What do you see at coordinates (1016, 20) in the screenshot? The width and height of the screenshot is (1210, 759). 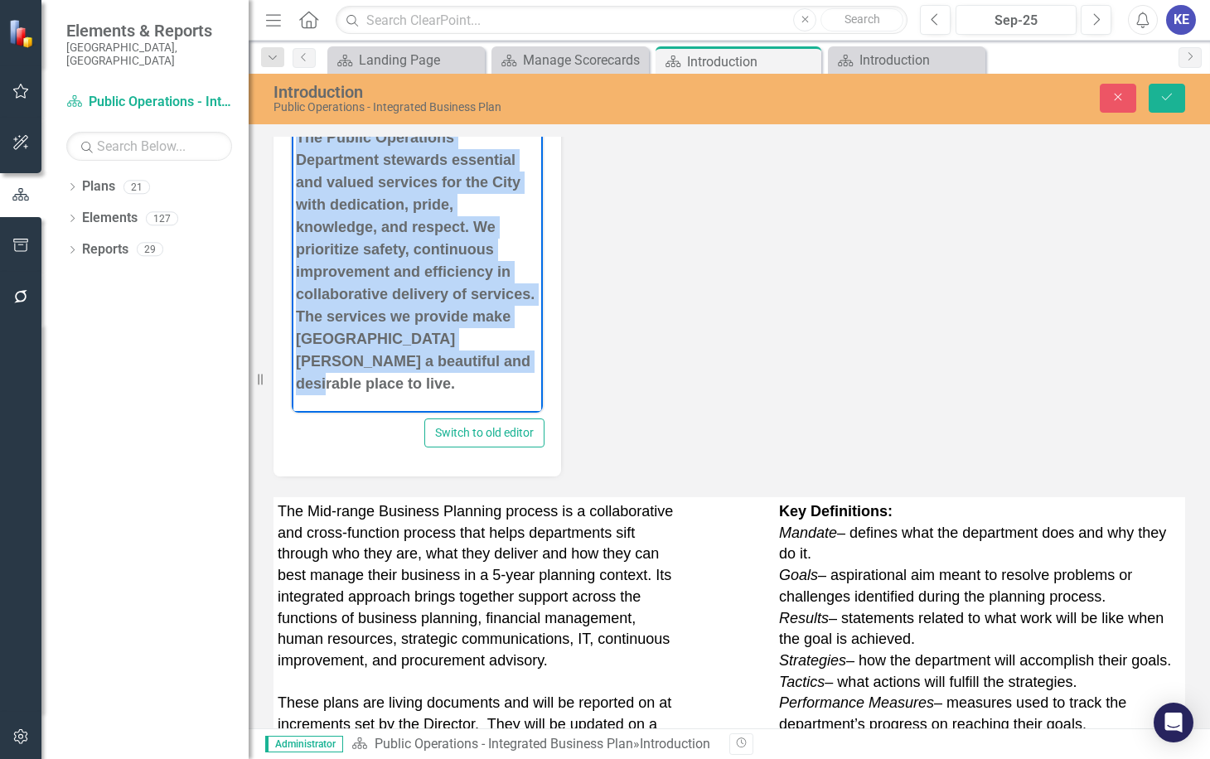 I see `button: Sep-25` at bounding box center [1016, 20].